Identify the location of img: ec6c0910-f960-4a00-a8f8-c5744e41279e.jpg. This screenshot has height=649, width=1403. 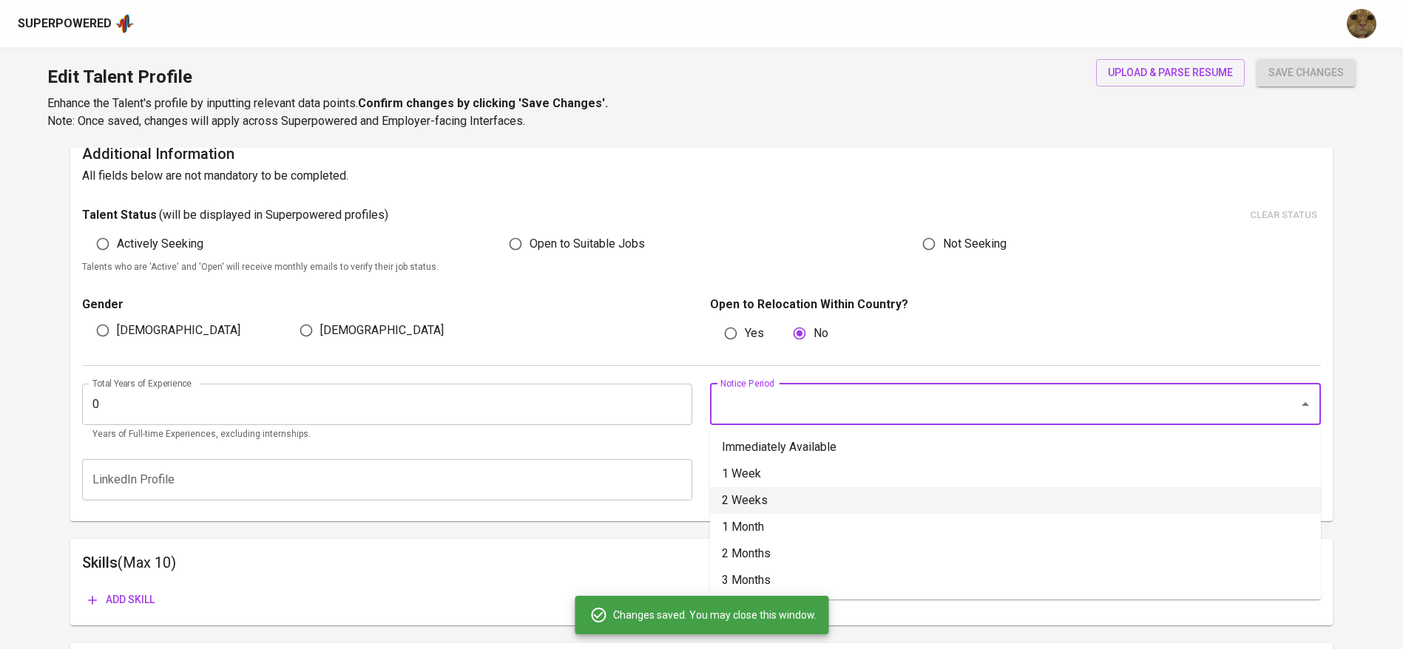
(1362, 24).